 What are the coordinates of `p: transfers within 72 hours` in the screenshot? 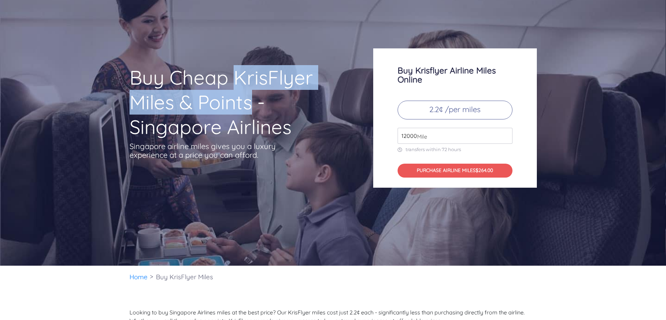 It's located at (455, 149).